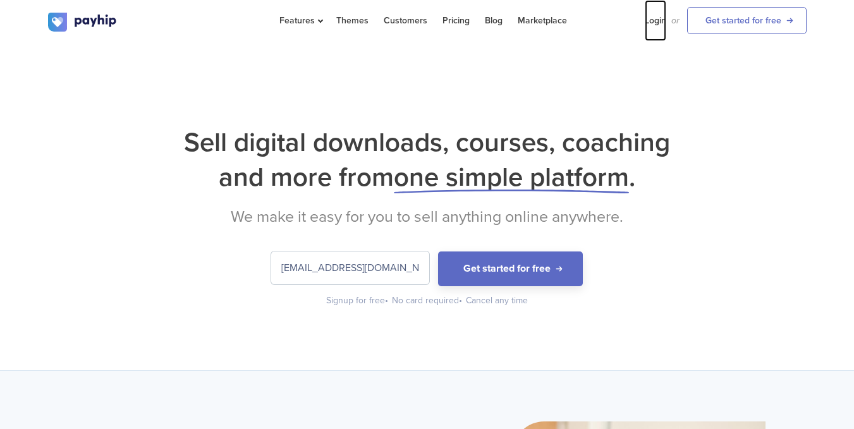  What do you see at coordinates (300, 20) in the screenshot?
I see `span: Features` at bounding box center [300, 20].